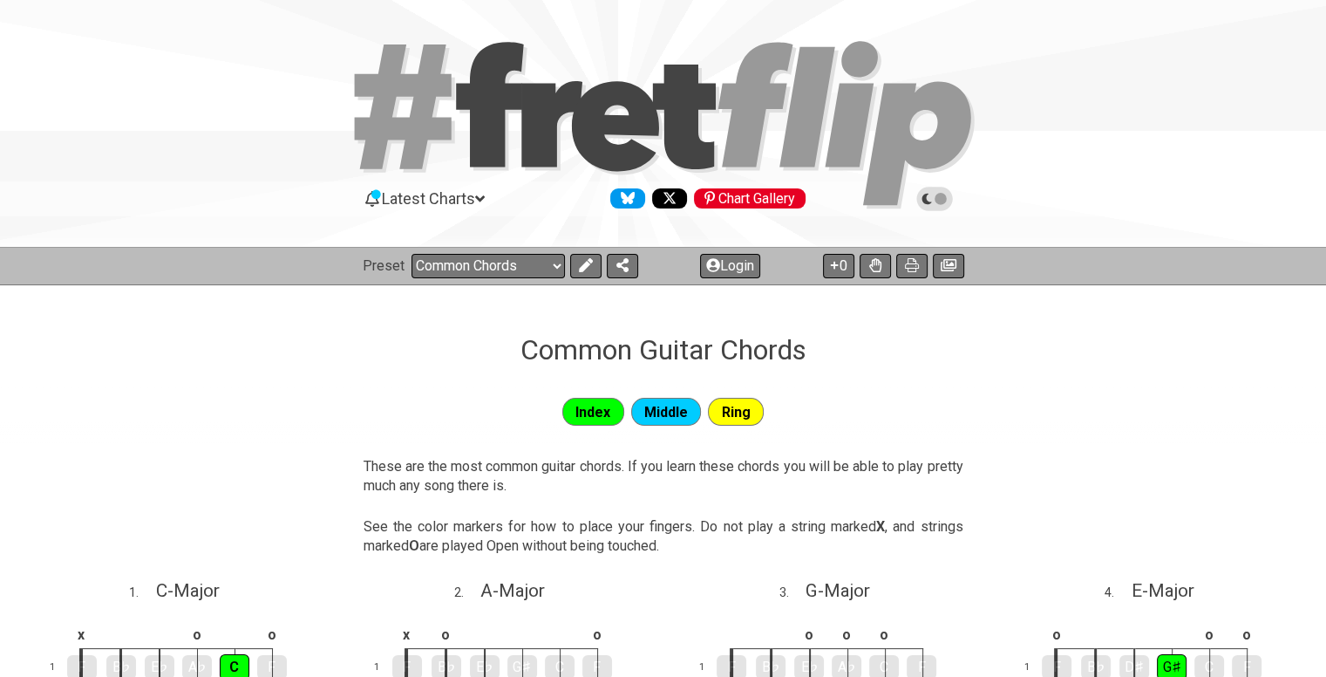  I want to click on button: Toggle Dexterity for all fretkits, so click(875, 266).